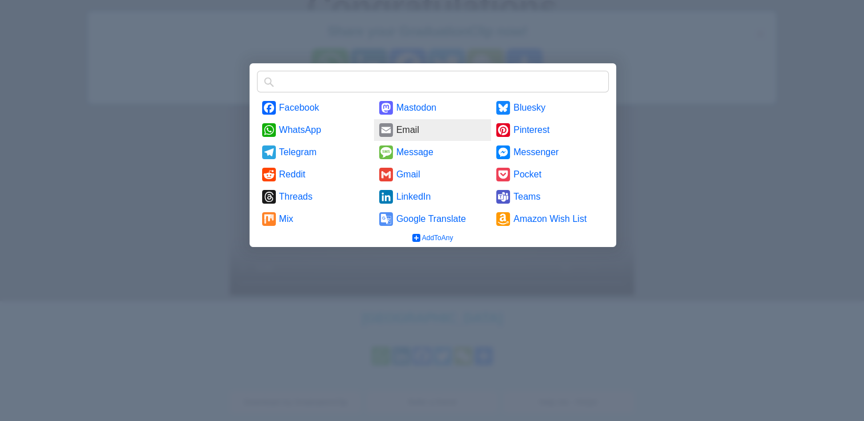 This screenshot has width=864, height=421. Describe the element at coordinates (549, 197) in the screenshot. I see `a: Teams` at that location.